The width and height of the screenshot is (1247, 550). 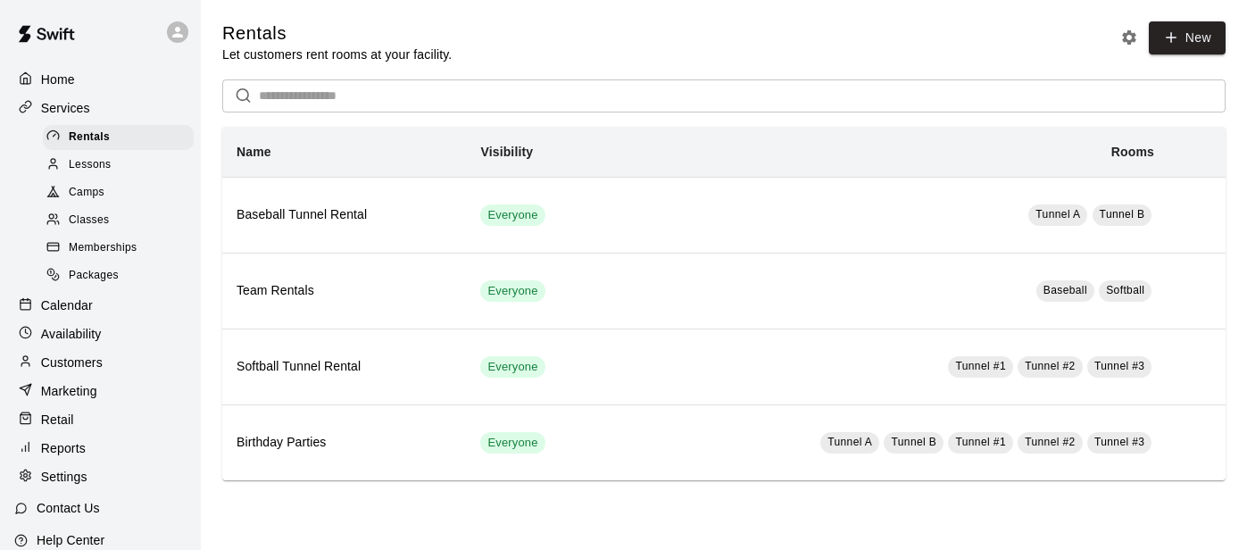 I want to click on div: Calendar, so click(x=100, y=305).